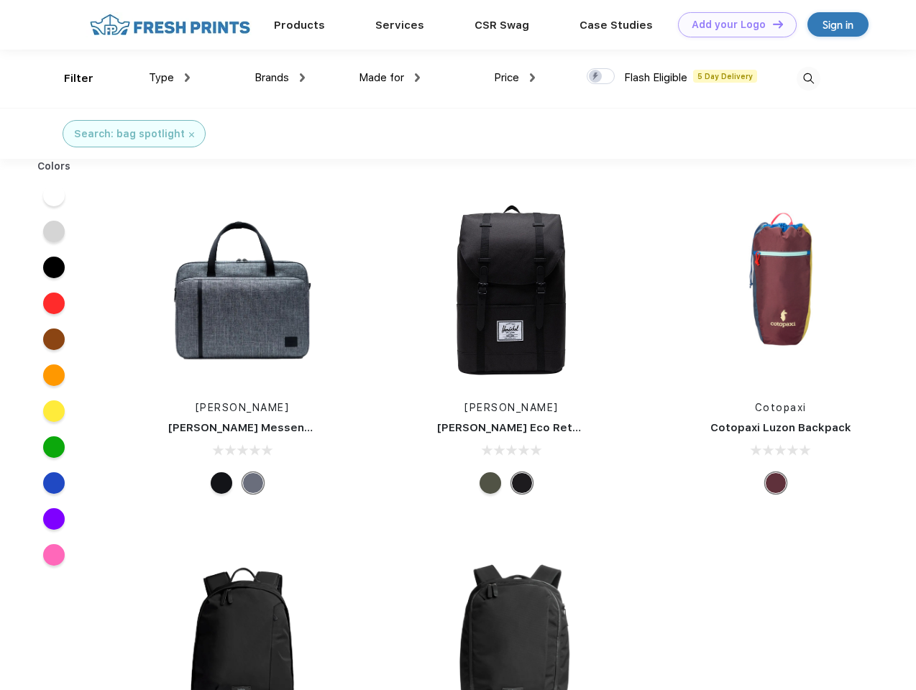 The image size is (916, 690). What do you see at coordinates (778, 24) in the screenshot?
I see `img: DT` at bounding box center [778, 24].